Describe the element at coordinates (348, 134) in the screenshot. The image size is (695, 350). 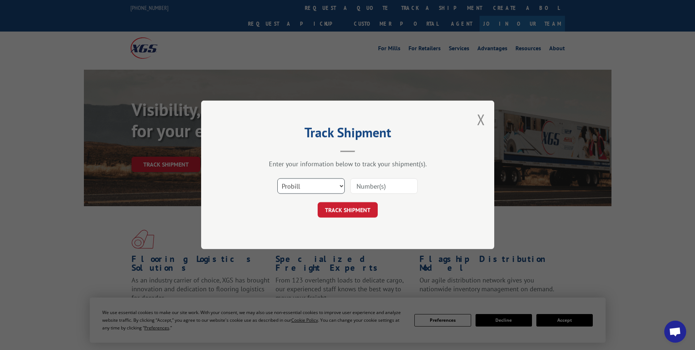
I see `h2: Track Shipment` at that location.